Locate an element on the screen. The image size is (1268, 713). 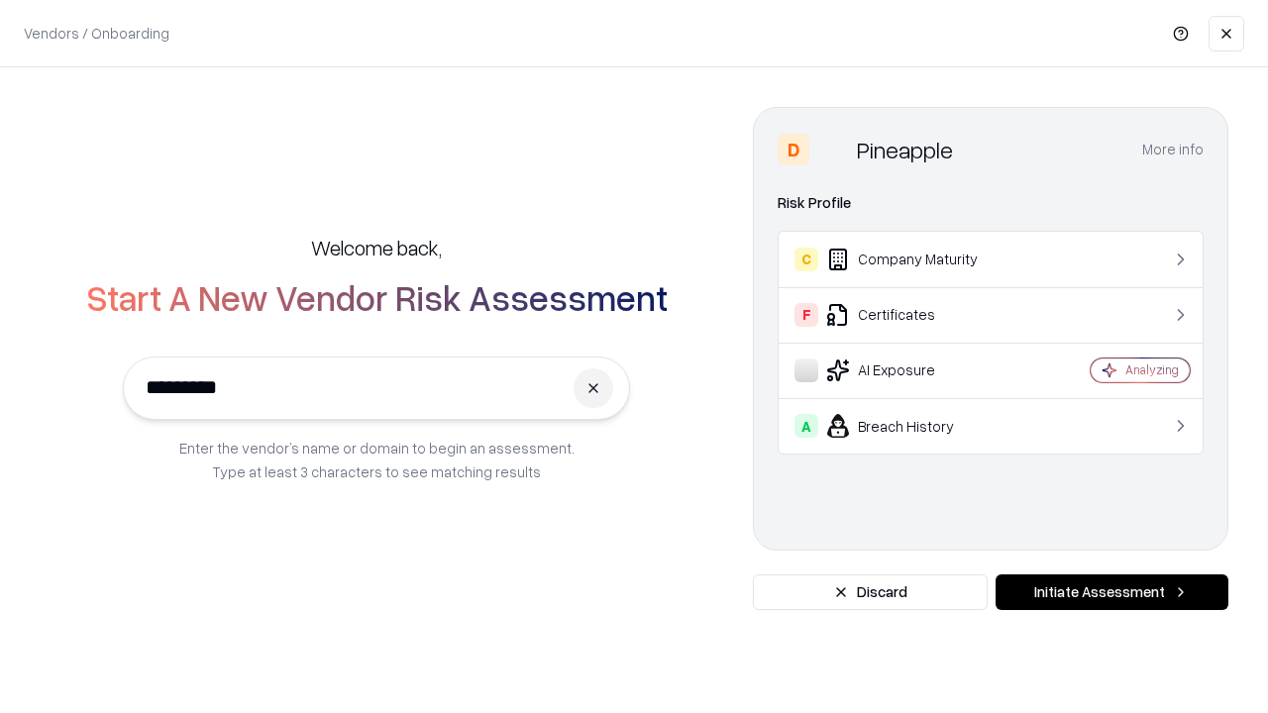
div: A is located at coordinates (806, 426).